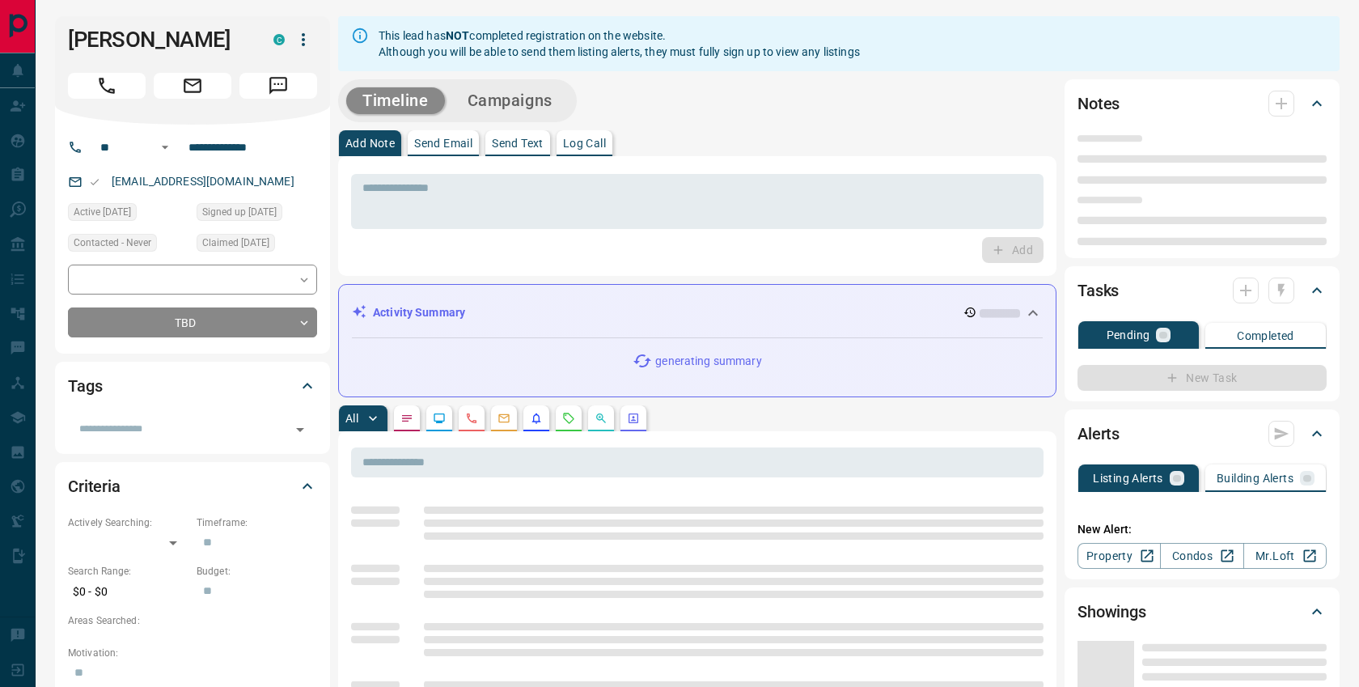 The width and height of the screenshot is (1359, 687). I want to click on h2: Tags, so click(85, 386).